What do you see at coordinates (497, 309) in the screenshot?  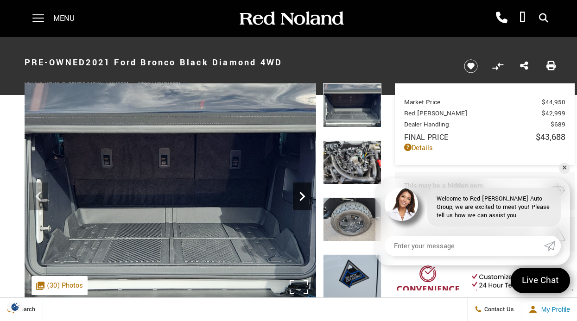 I see `span: Contact Us` at bounding box center [497, 309].